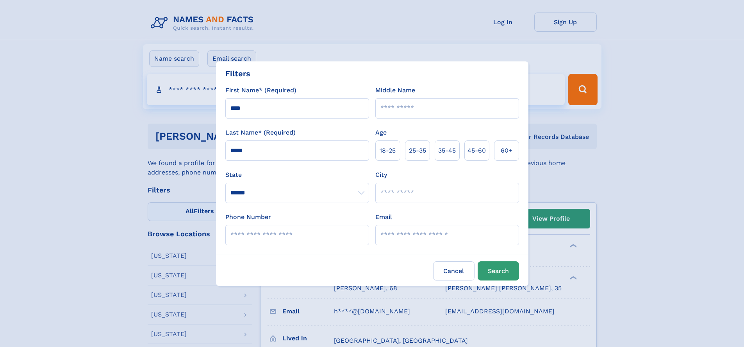  Describe the element at coordinates (477, 150) in the screenshot. I see `span: 45‑60` at that location.